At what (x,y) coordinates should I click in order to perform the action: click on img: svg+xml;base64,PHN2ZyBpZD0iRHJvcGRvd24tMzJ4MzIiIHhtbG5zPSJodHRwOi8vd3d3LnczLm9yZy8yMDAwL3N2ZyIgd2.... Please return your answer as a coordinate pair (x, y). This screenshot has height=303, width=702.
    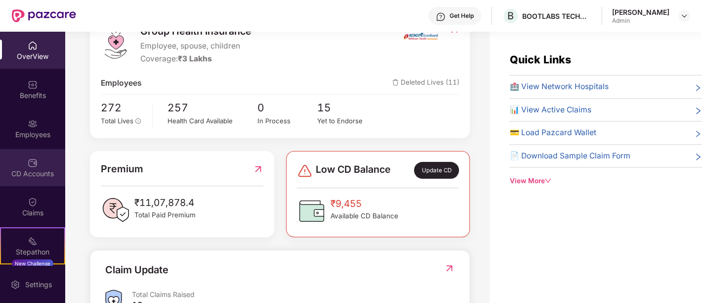
    Looking at the image, I should click on (685, 16).